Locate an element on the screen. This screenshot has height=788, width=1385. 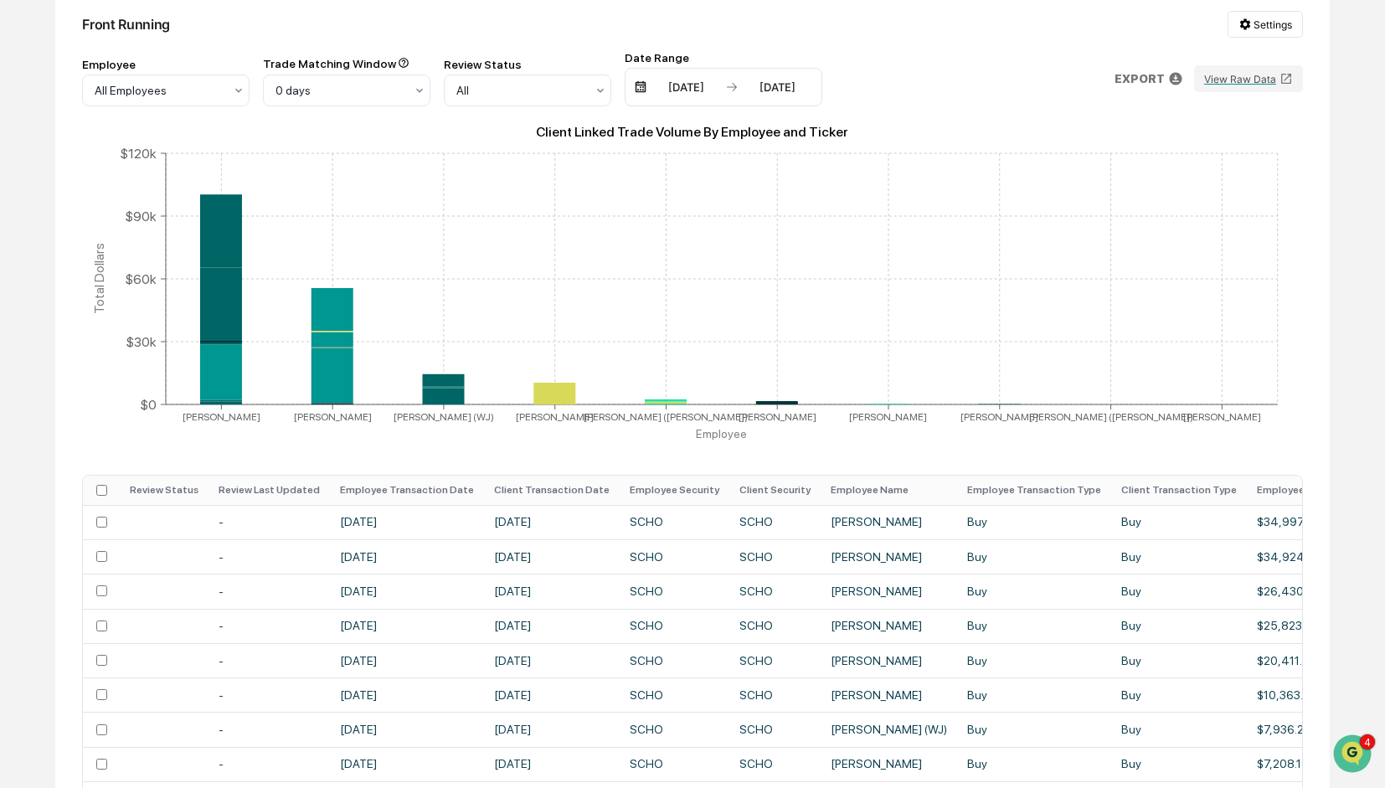
tspan: Total Dollars is located at coordinates (99, 278).